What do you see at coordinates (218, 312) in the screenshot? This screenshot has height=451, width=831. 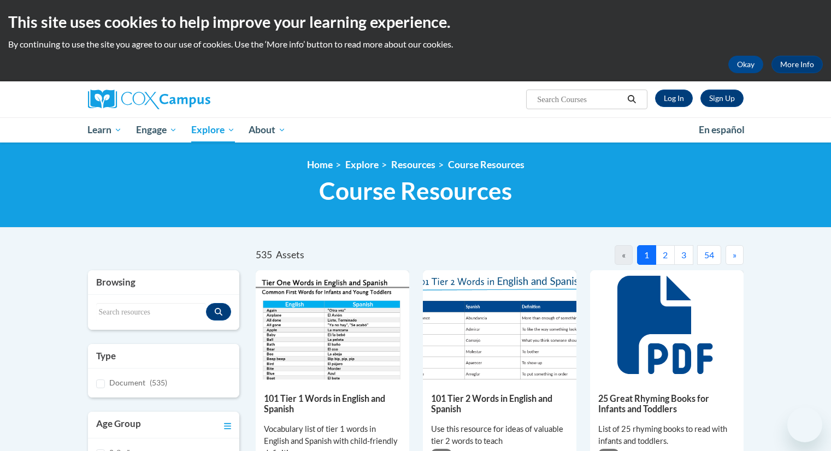 I see `button: Search resources` at bounding box center [218, 312].